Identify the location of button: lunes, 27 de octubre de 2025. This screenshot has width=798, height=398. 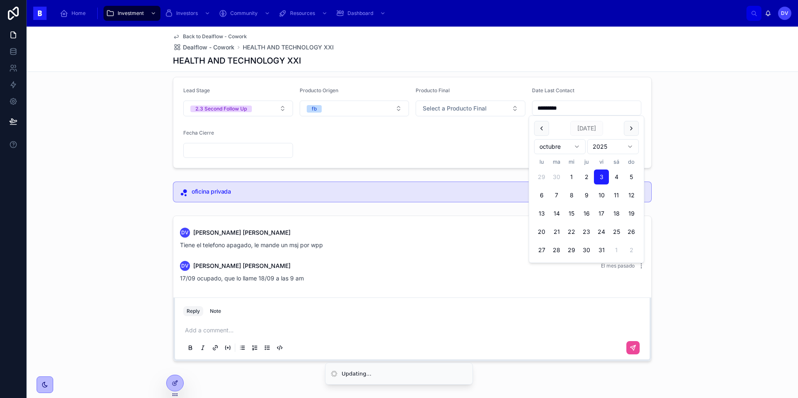
(541, 250).